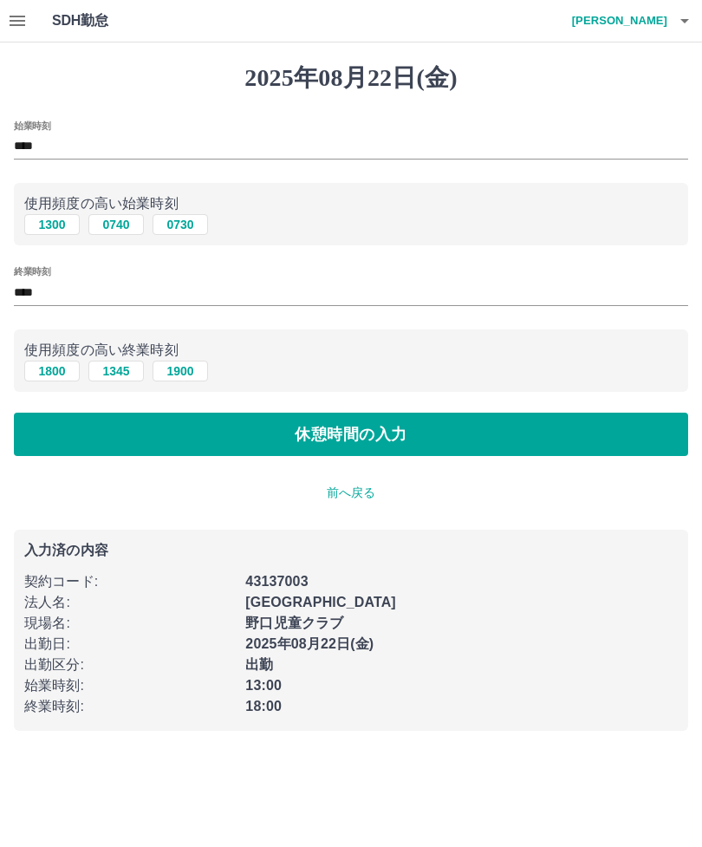 This screenshot has height=847, width=702. What do you see at coordinates (259, 664) in the screenshot?
I see `b: 出勤` at bounding box center [259, 664].